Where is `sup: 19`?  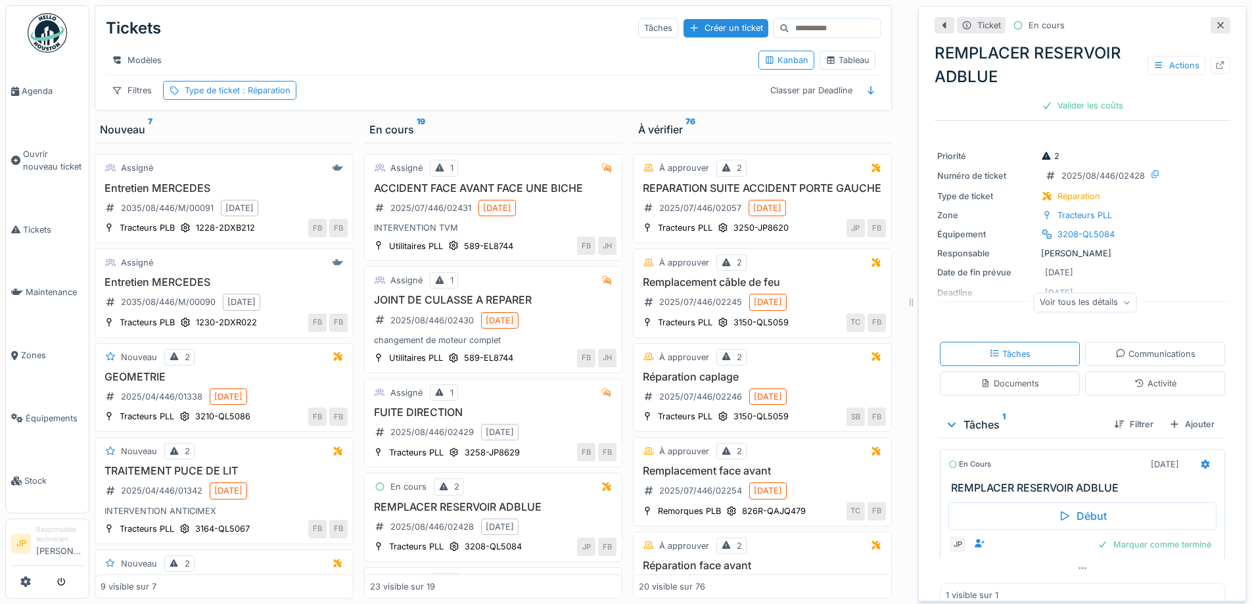 sup: 19 is located at coordinates (421, 130).